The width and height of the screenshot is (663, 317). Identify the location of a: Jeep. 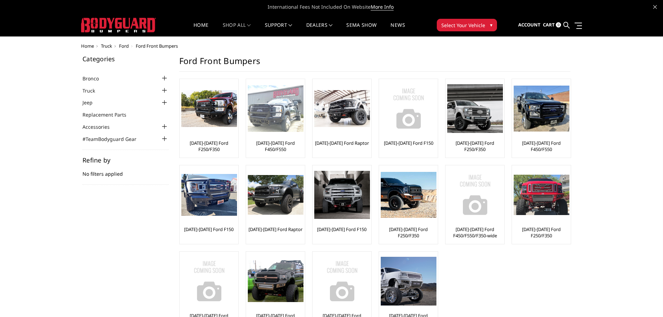
(92, 102).